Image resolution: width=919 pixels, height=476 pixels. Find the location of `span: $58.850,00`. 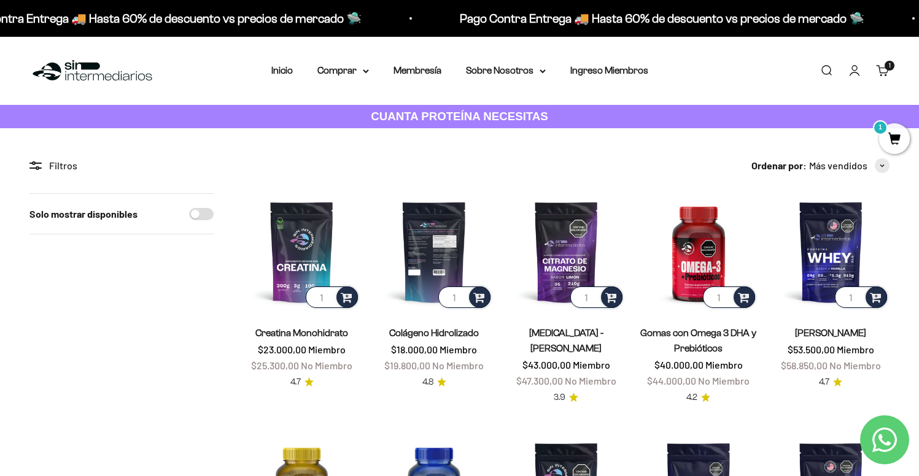

span: $58.850,00 is located at coordinates (804, 365).